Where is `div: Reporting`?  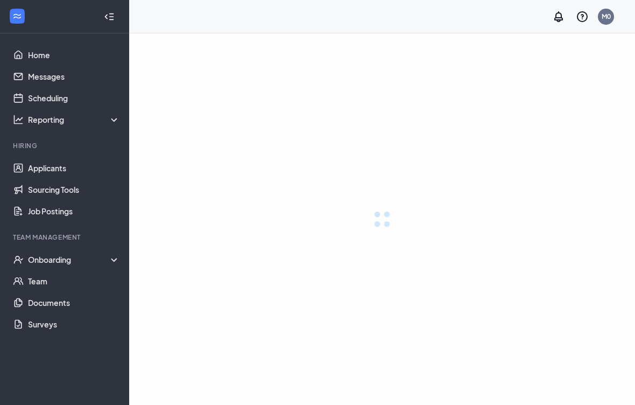
div: Reporting is located at coordinates (74, 120).